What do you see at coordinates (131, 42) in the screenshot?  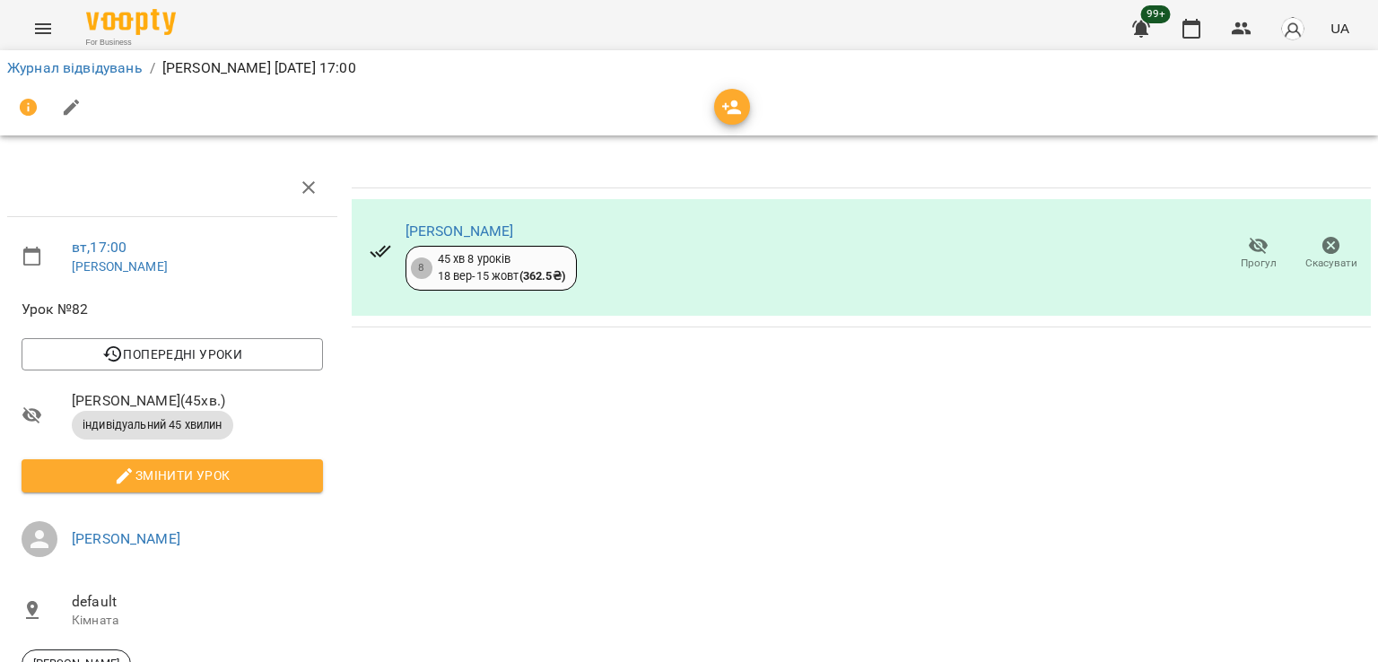 I see `span: For Business` at bounding box center [131, 42].